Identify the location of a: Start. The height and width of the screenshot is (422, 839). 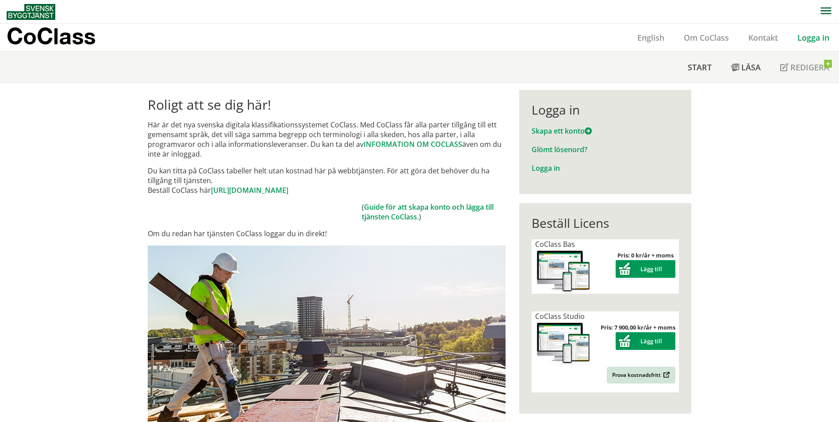
(700, 67).